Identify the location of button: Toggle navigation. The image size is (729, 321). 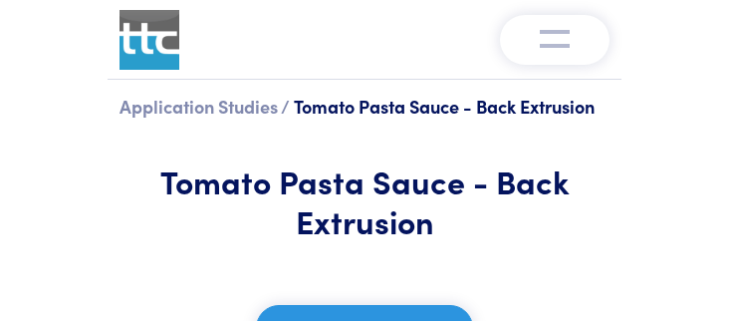
(555, 40).